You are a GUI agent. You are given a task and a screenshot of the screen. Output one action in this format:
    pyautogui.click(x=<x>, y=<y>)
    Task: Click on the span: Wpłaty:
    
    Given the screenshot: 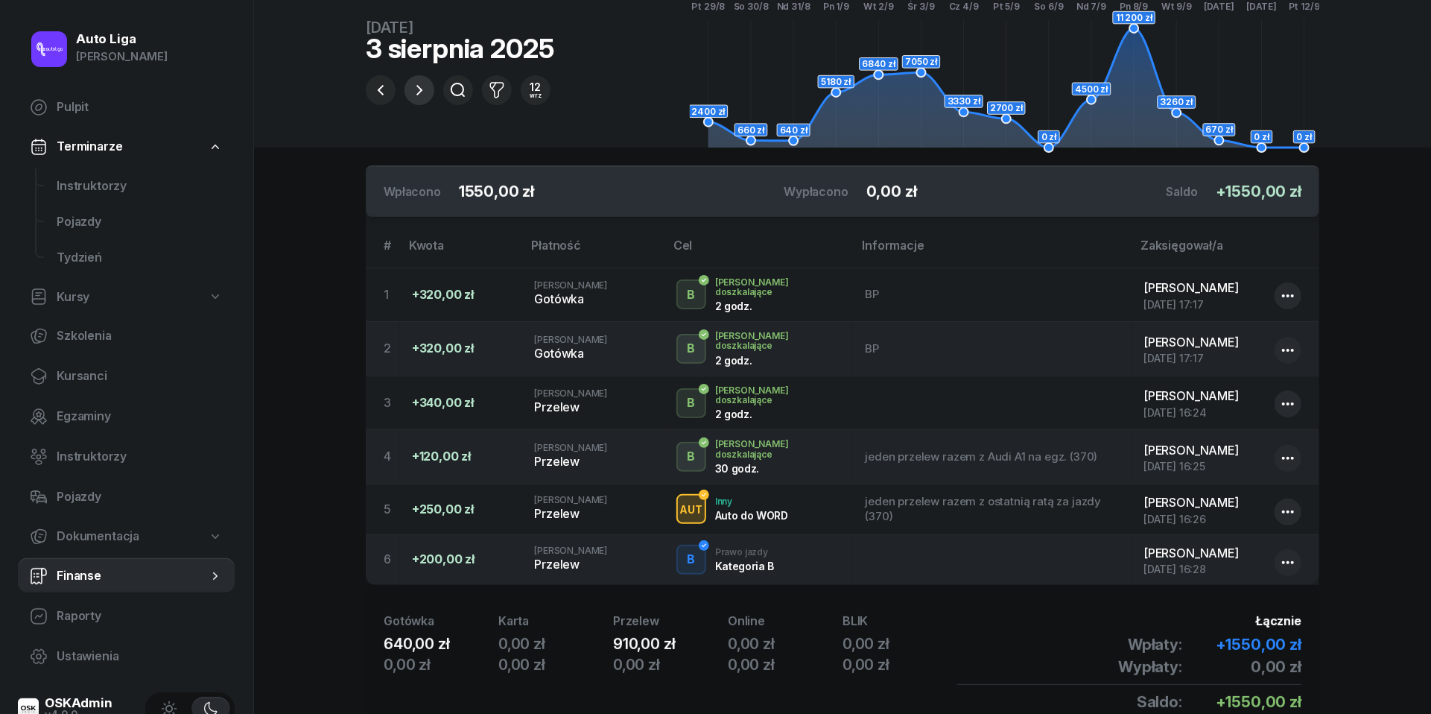 What is the action you would take?
    pyautogui.click(x=1155, y=644)
    